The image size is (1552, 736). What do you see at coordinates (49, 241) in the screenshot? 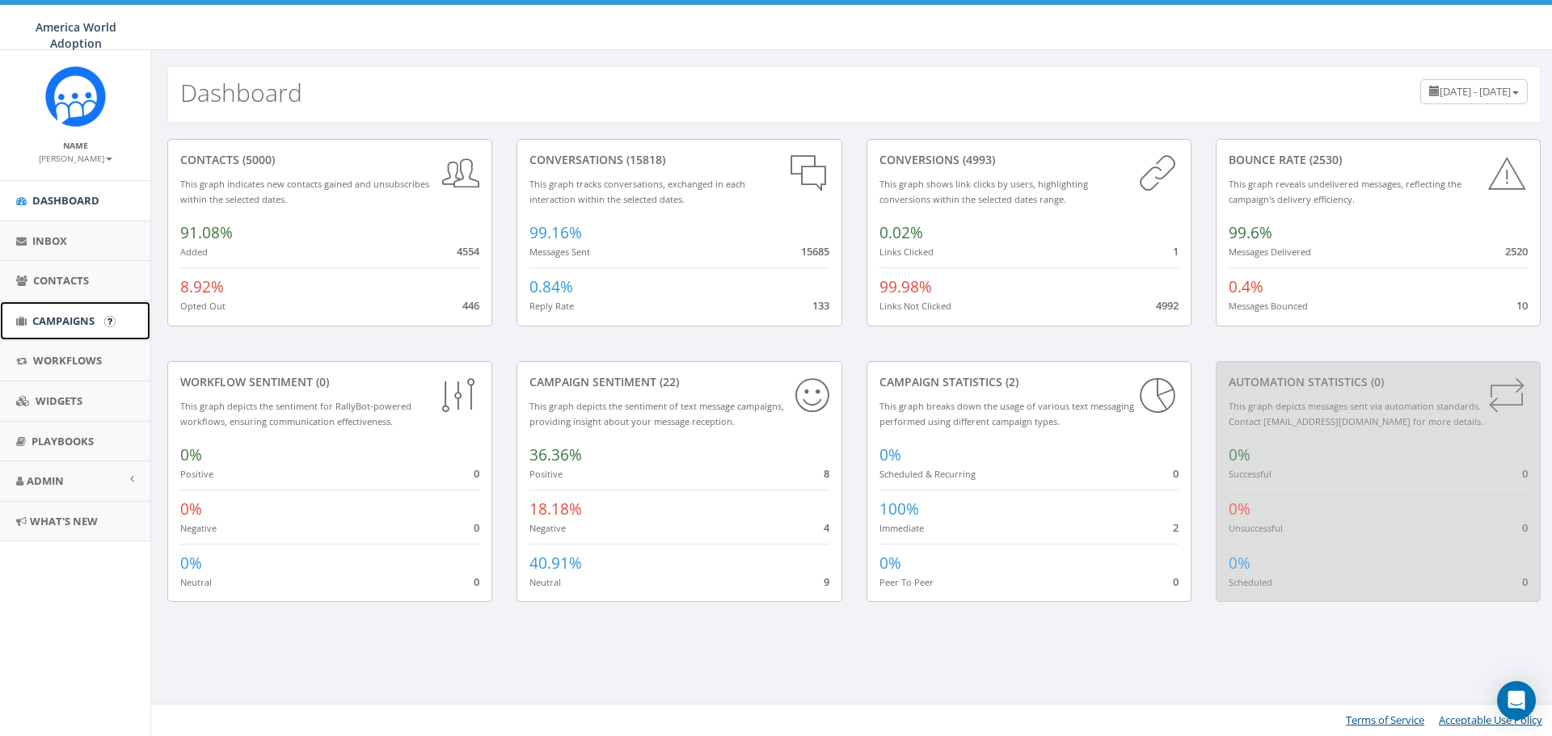
I see `span: Inbox` at bounding box center [49, 241].